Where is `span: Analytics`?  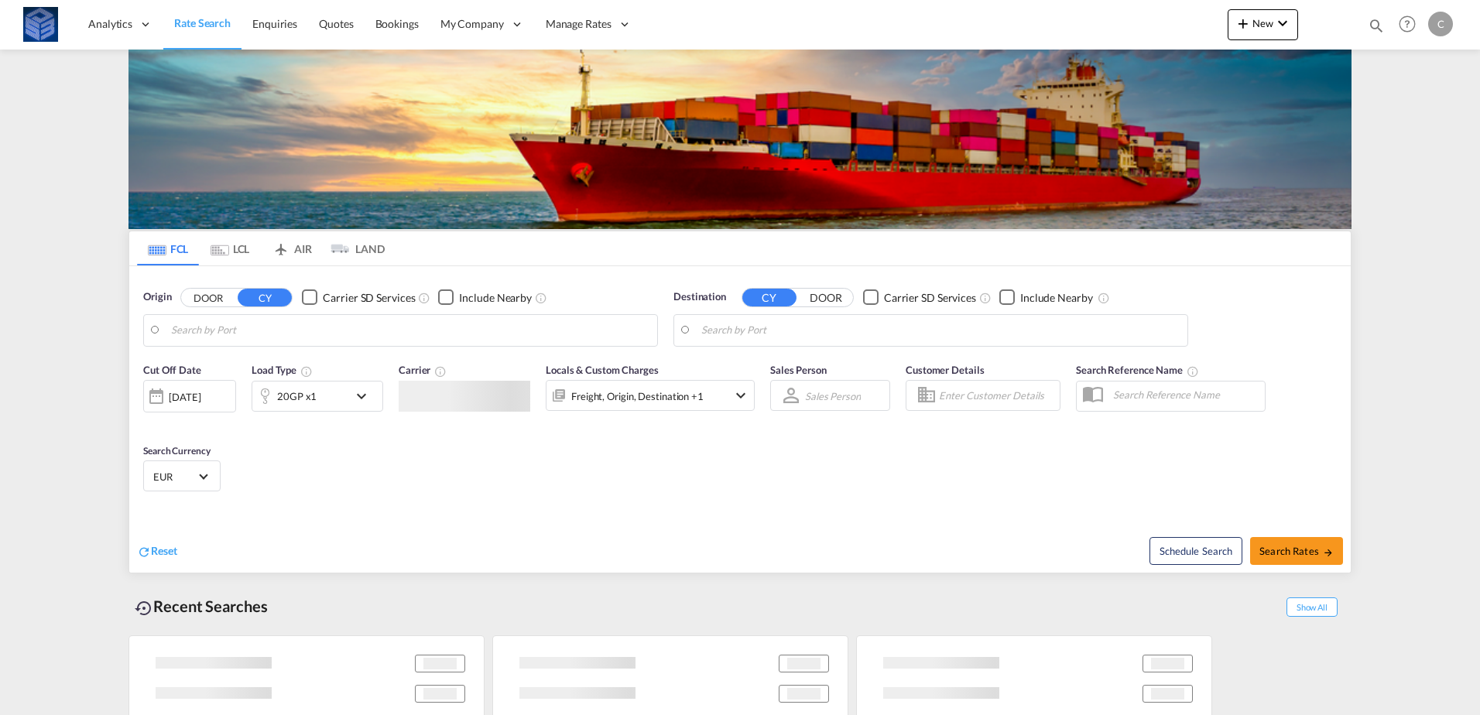
span: Analytics is located at coordinates (110, 24).